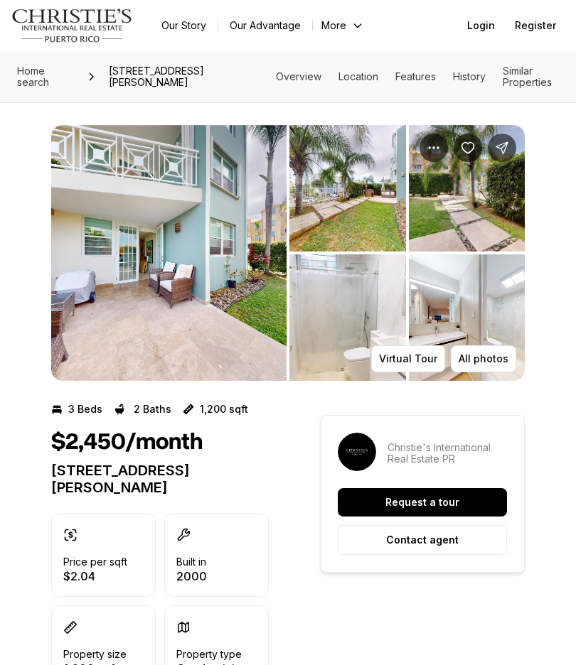  Describe the element at coordinates (415, 76) in the screenshot. I see `a: Skip to: Features` at that location.